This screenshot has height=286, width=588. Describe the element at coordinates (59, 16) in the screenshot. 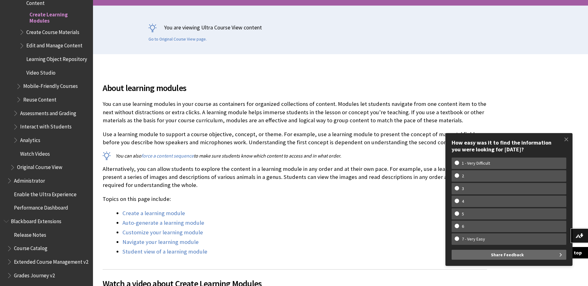

I see `span: Create Learning Modules` at that location.